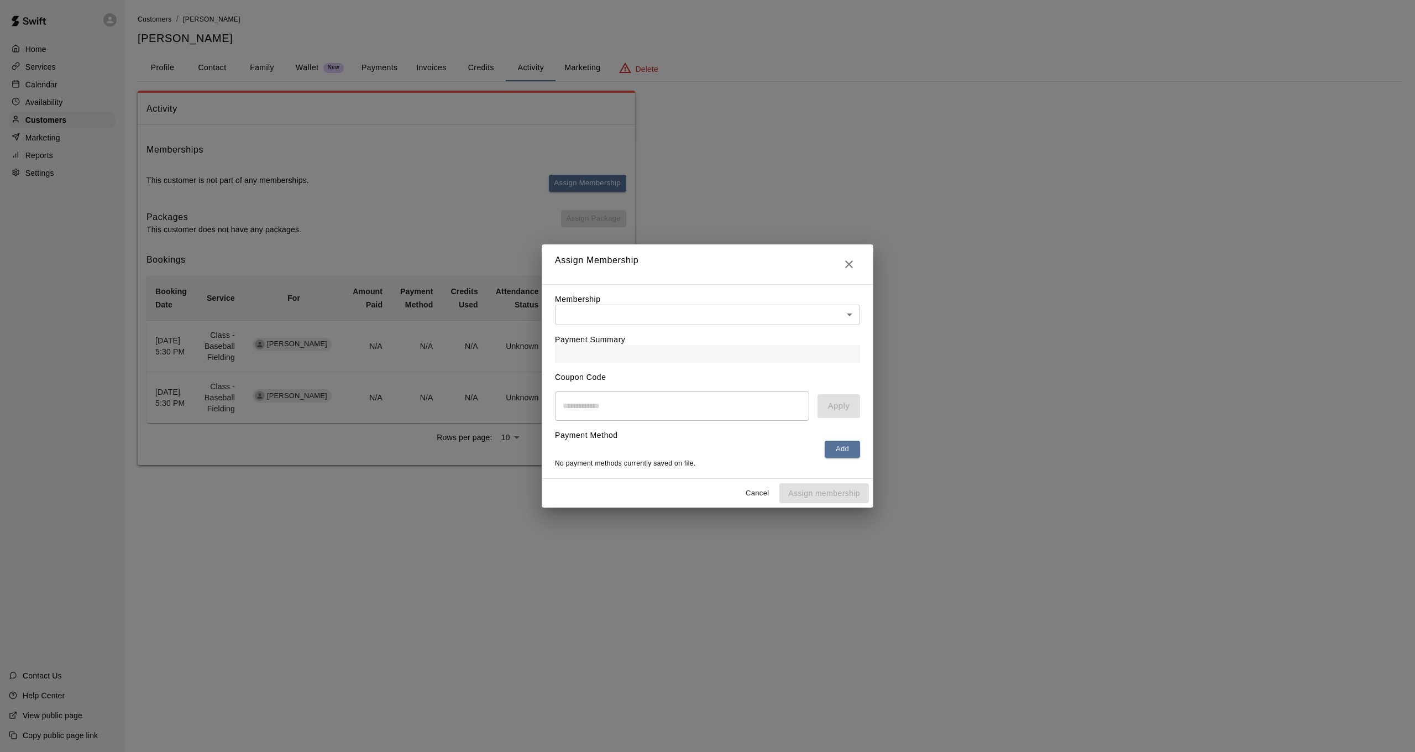 This screenshot has height=752, width=1415. I want to click on label: Coupon Code, so click(580, 377).